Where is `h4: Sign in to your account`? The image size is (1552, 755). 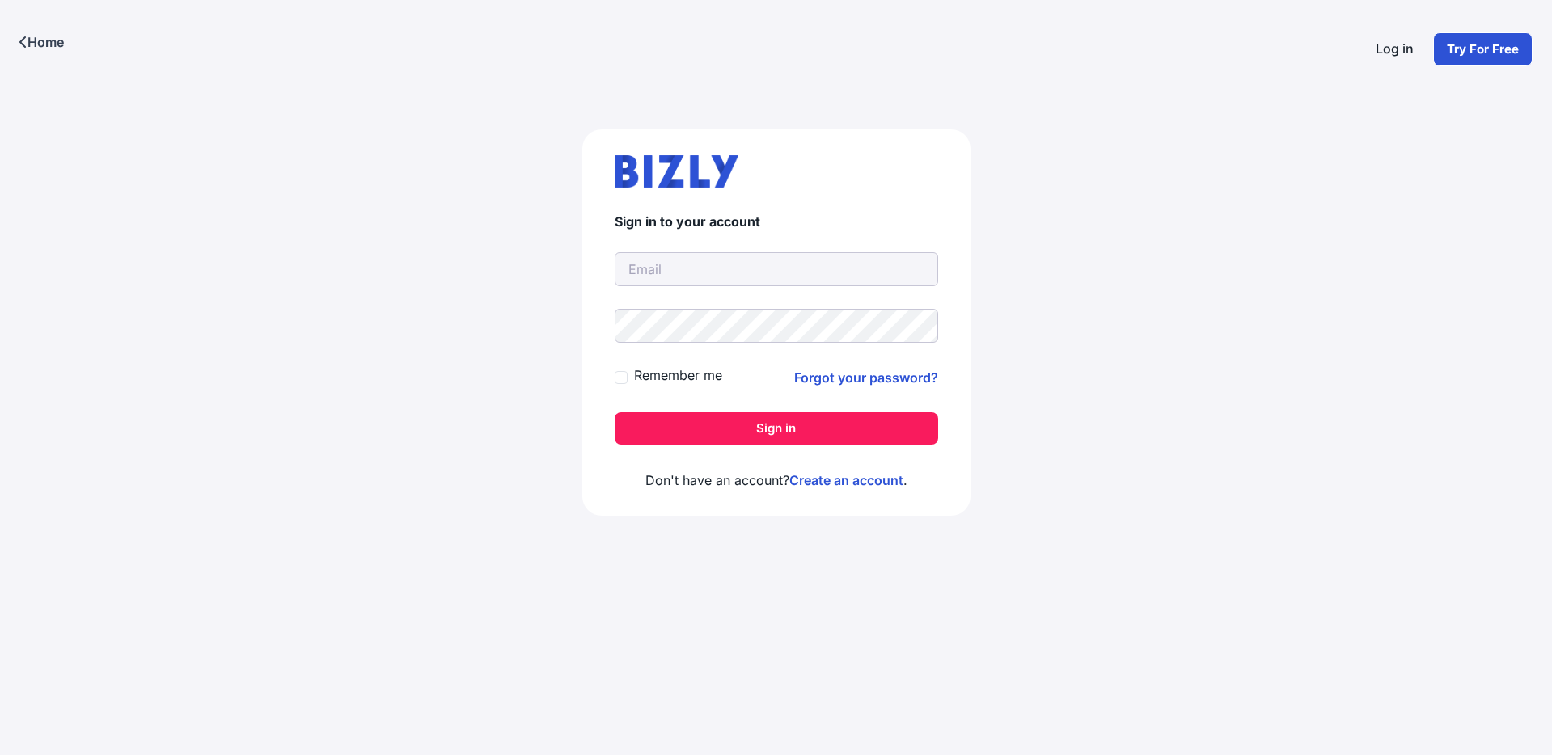
h4: Sign in to your account is located at coordinates (776, 222).